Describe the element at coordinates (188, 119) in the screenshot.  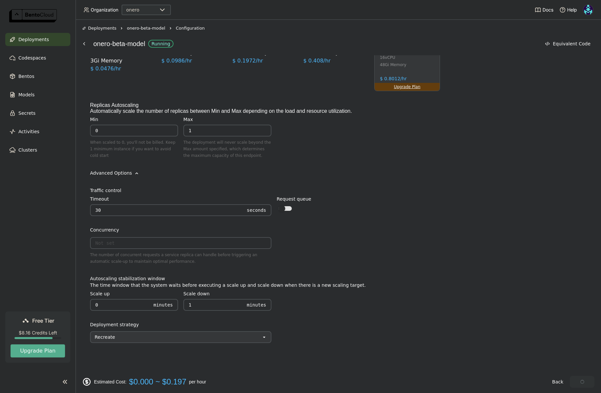
I see `div: Max` at that location.